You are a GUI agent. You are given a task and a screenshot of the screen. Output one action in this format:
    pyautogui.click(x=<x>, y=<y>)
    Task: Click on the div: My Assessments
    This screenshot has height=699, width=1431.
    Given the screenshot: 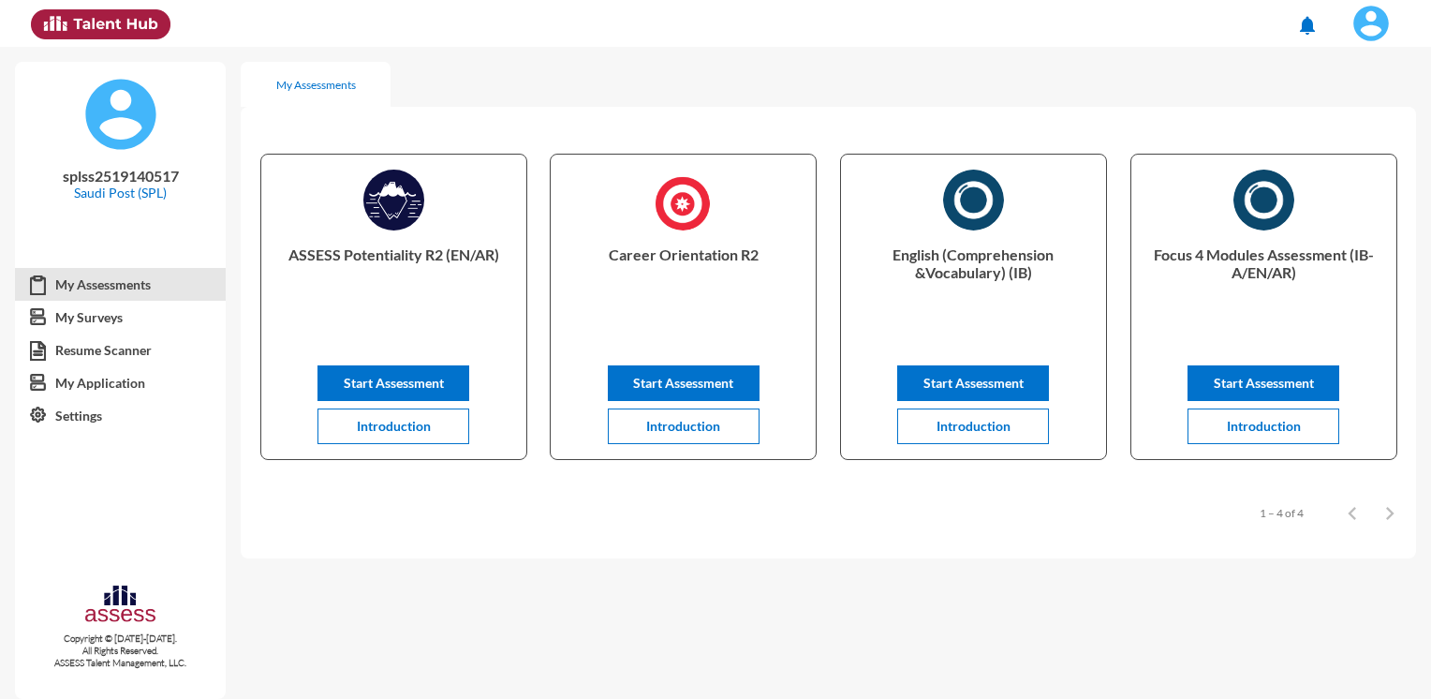 What is the action you would take?
    pyautogui.click(x=316, y=84)
    